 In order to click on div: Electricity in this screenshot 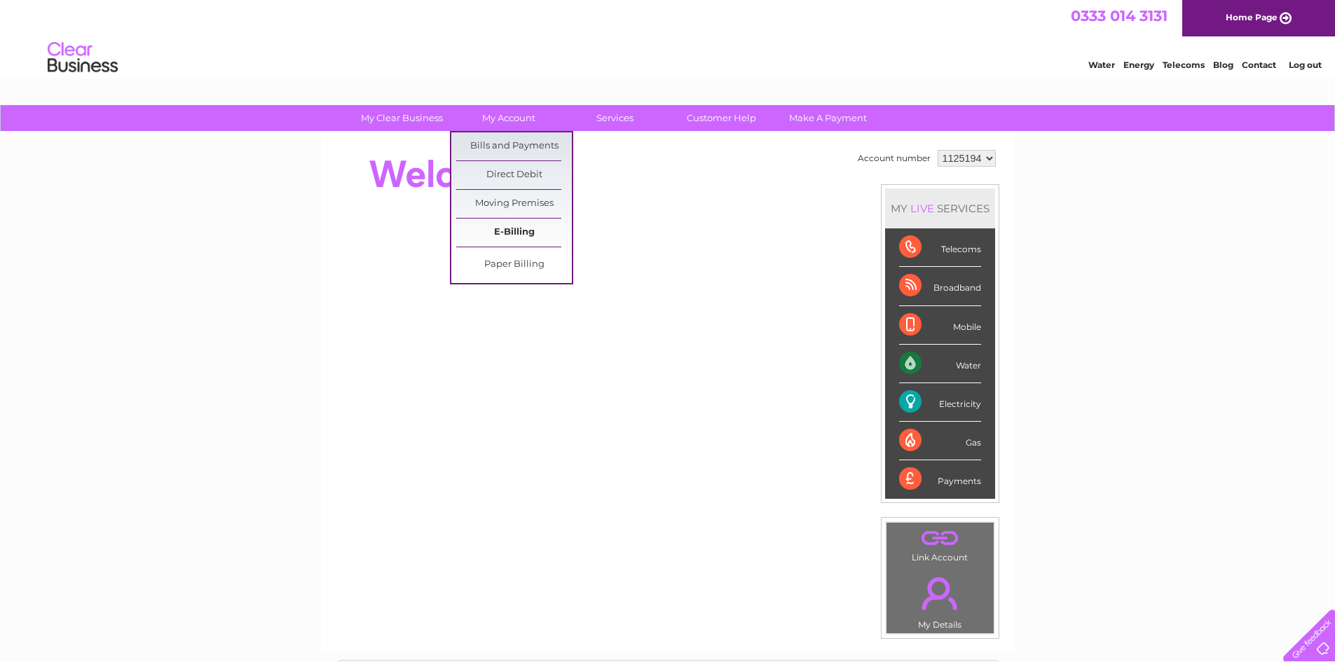, I will do `click(940, 402)`.